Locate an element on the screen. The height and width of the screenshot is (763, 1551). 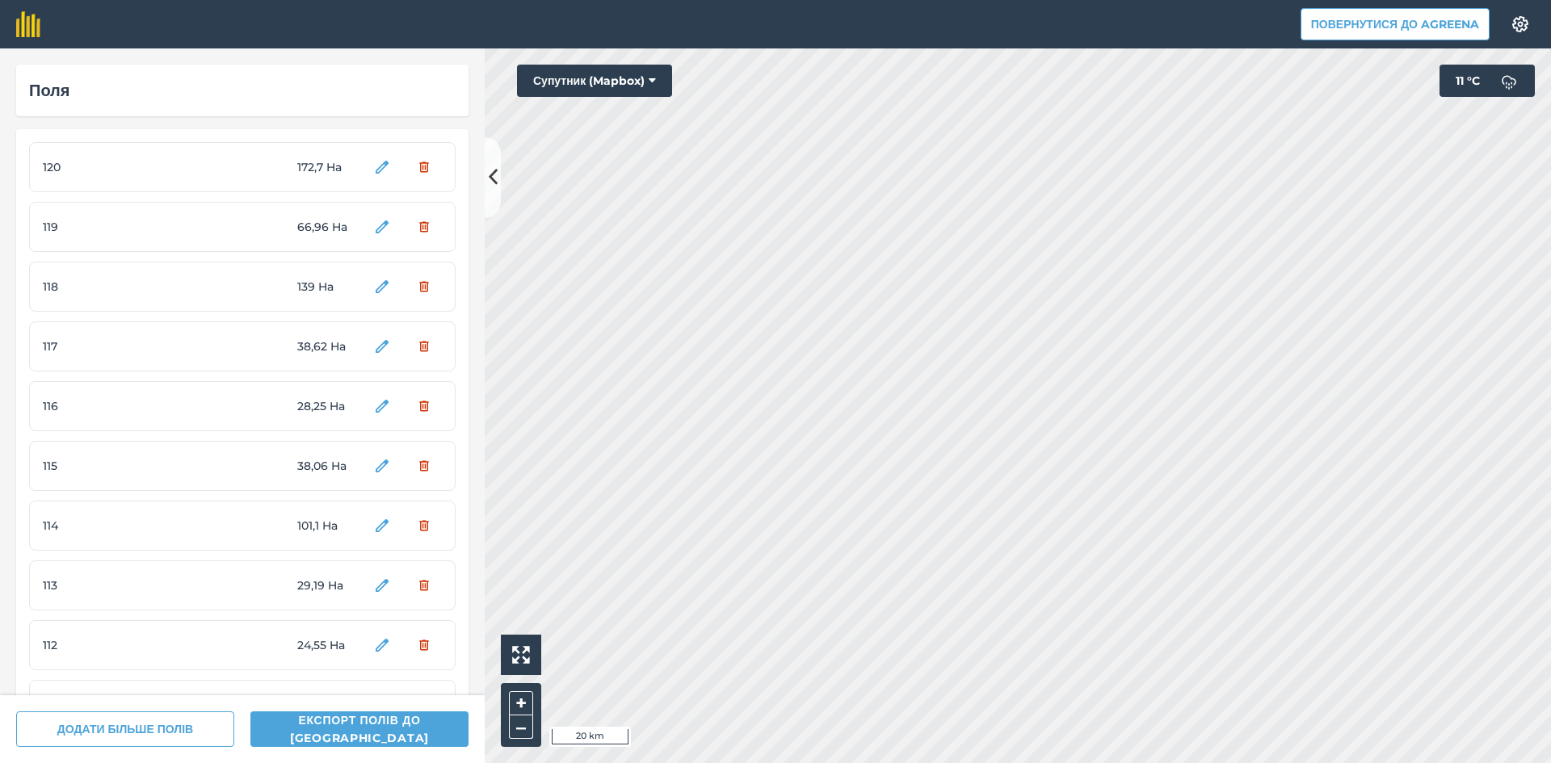
img: Four arrows, one pointing top left, one top right, one bottom right and the last bottom left is located at coordinates (521, 655).